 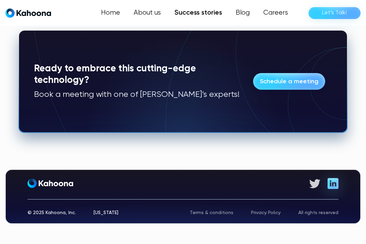 What do you see at coordinates (289, 81) in the screenshot?
I see `a: Schedule a meeting` at bounding box center [289, 81].